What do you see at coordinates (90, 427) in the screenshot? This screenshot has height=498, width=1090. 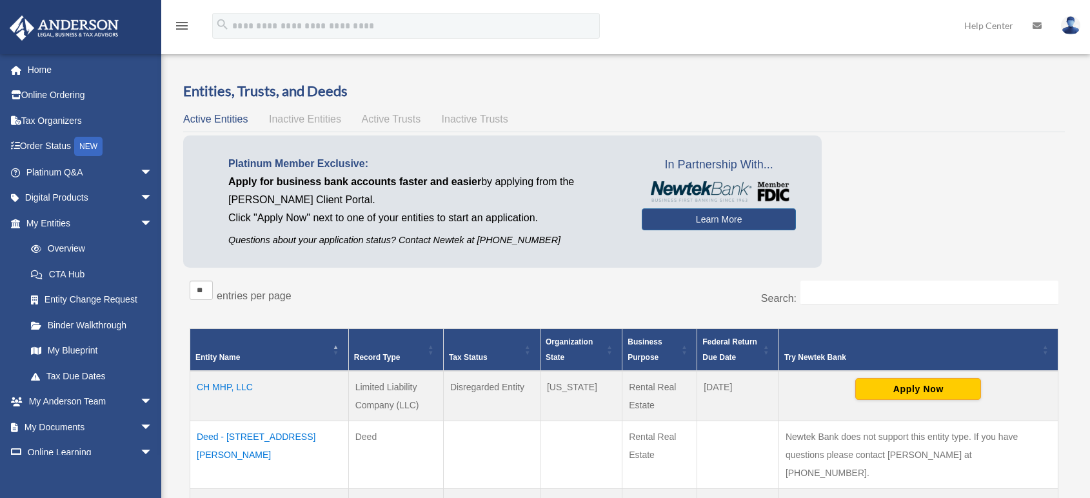 I see `a: My Documentsarrow_drop_down` at bounding box center [90, 427].